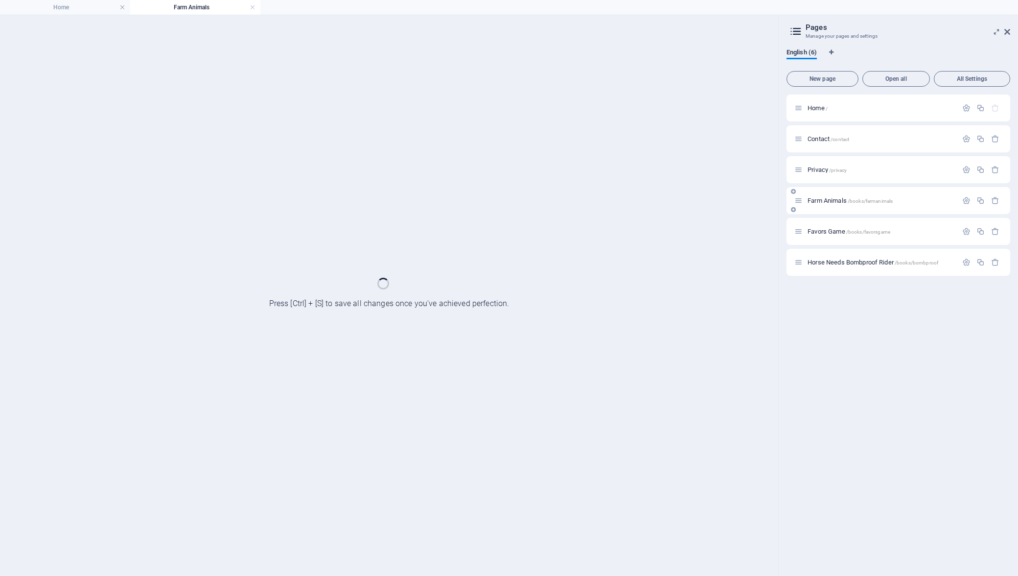  I want to click on h4: Farm Animals, so click(195, 7).